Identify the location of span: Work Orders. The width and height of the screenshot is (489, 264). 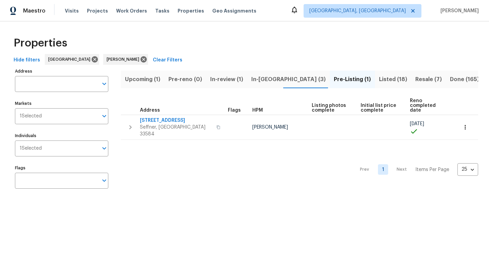
(131, 11).